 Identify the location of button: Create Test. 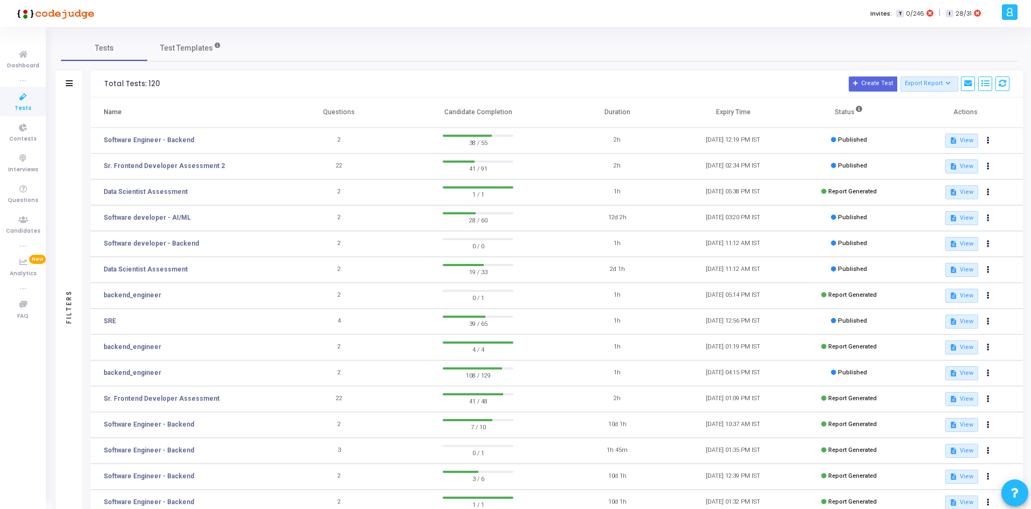
(873, 84).